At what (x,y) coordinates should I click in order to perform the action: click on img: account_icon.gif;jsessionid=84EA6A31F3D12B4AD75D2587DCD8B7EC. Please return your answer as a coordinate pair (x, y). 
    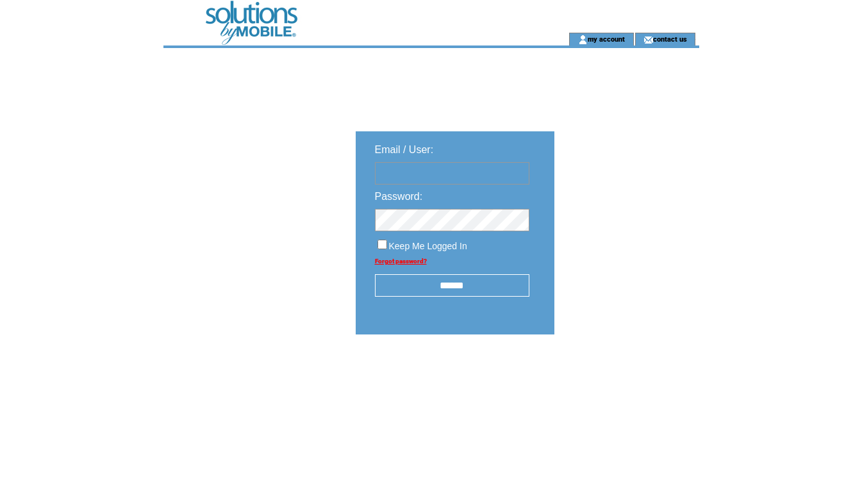
    Looking at the image, I should click on (582, 40).